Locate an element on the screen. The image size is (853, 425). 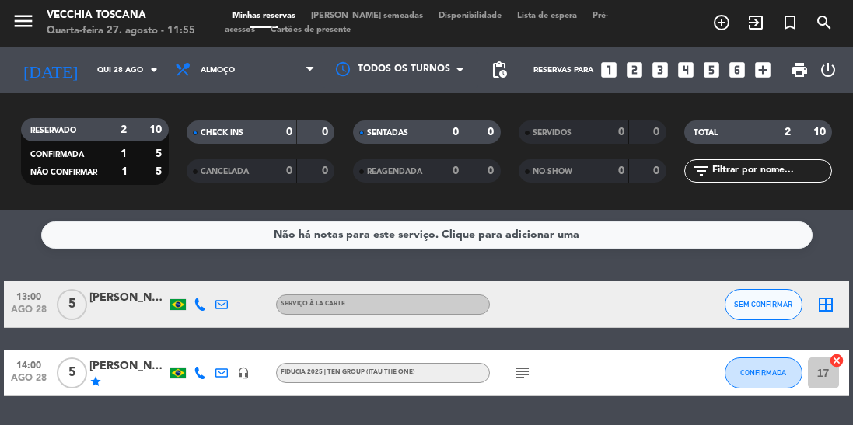
span: NÃO CONFIRMAR is located at coordinates (64, 173).